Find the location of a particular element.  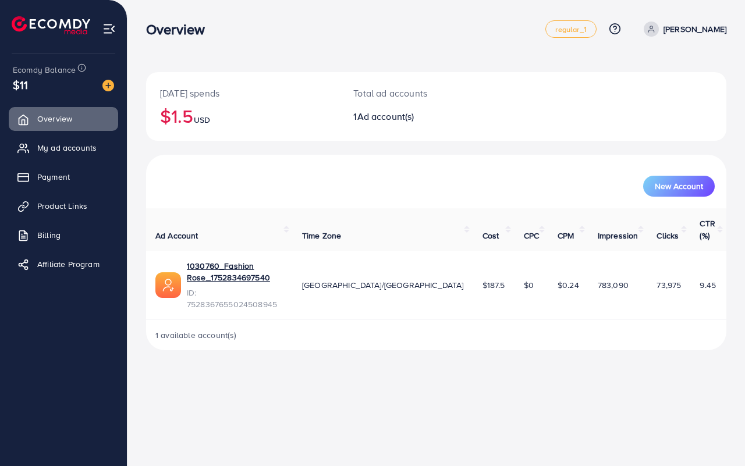

span: $11 is located at coordinates (20, 84).